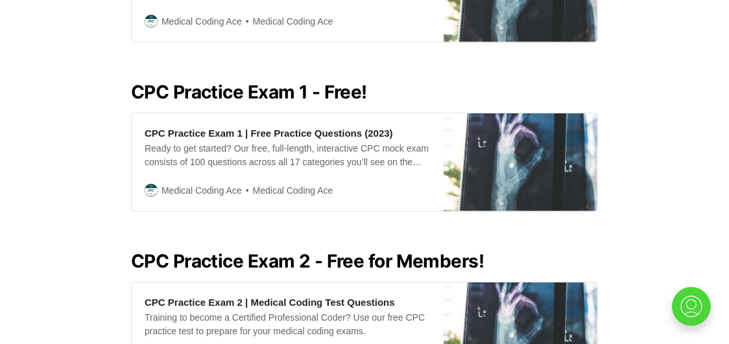  What do you see at coordinates (287, 325) in the screenshot?
I see `div: Training to become a Certified Professional Coder? Use our free CPC practice test to prepare for ...` at bounding box center [287, 325].